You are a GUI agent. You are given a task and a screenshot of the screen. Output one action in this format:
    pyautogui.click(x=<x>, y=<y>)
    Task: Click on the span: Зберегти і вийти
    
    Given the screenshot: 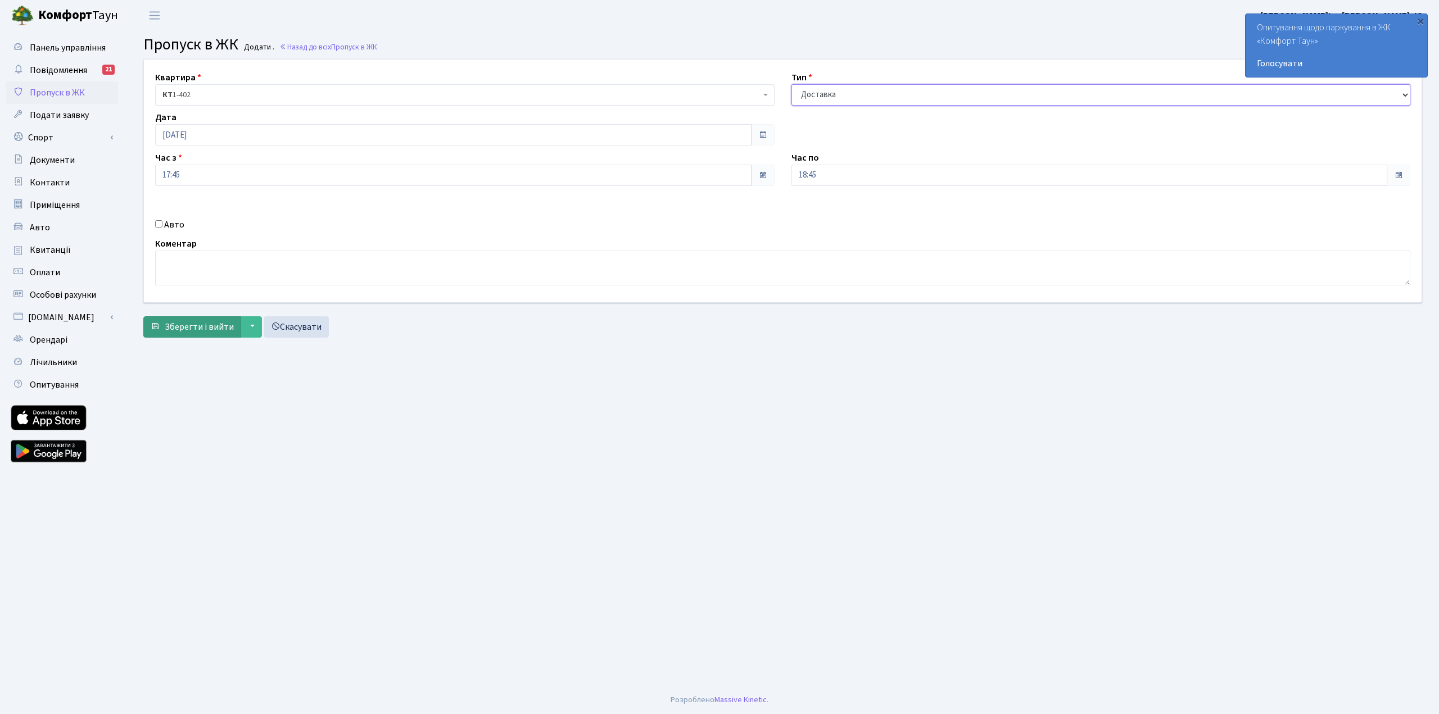 What is the action you would take?
    pyautogui.click(x=199, y=327)
    